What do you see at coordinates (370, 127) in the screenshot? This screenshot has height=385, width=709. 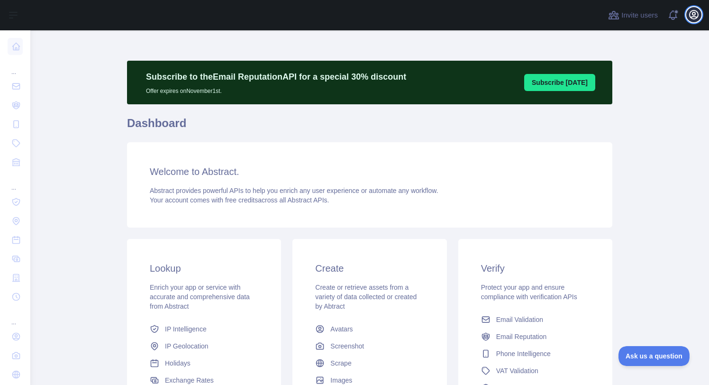 I see `h1: Dashboard` at bounding box center [370, 127].